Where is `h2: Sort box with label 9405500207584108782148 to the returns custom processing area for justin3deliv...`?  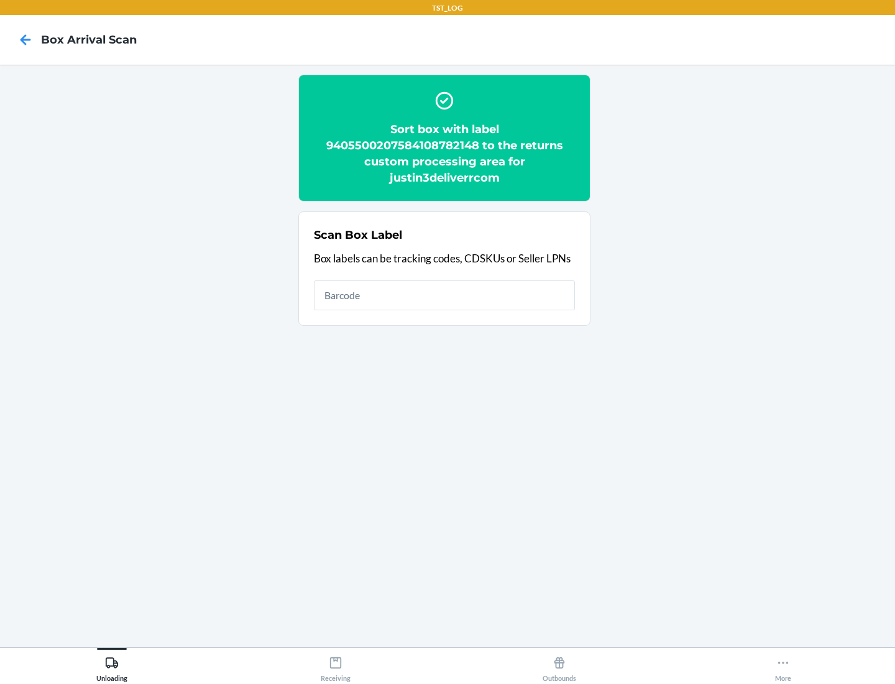
h2: Sort box with label 9405500207584108782148 to the returns custom processing area for justin3deliv... is located at coordinates (445, 154).